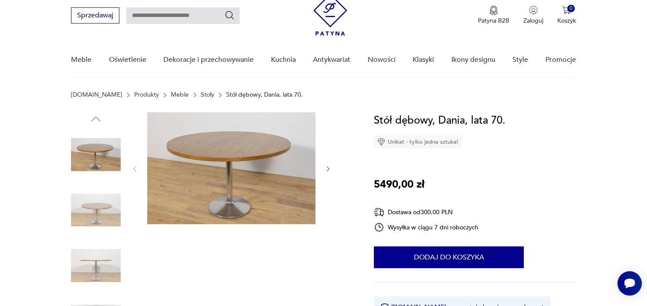  What do you see at coordinates (418, 142) in the screenshot?
I see `div: Unikat - tylko jedna sztuka!` at bounding box center [418, 142].